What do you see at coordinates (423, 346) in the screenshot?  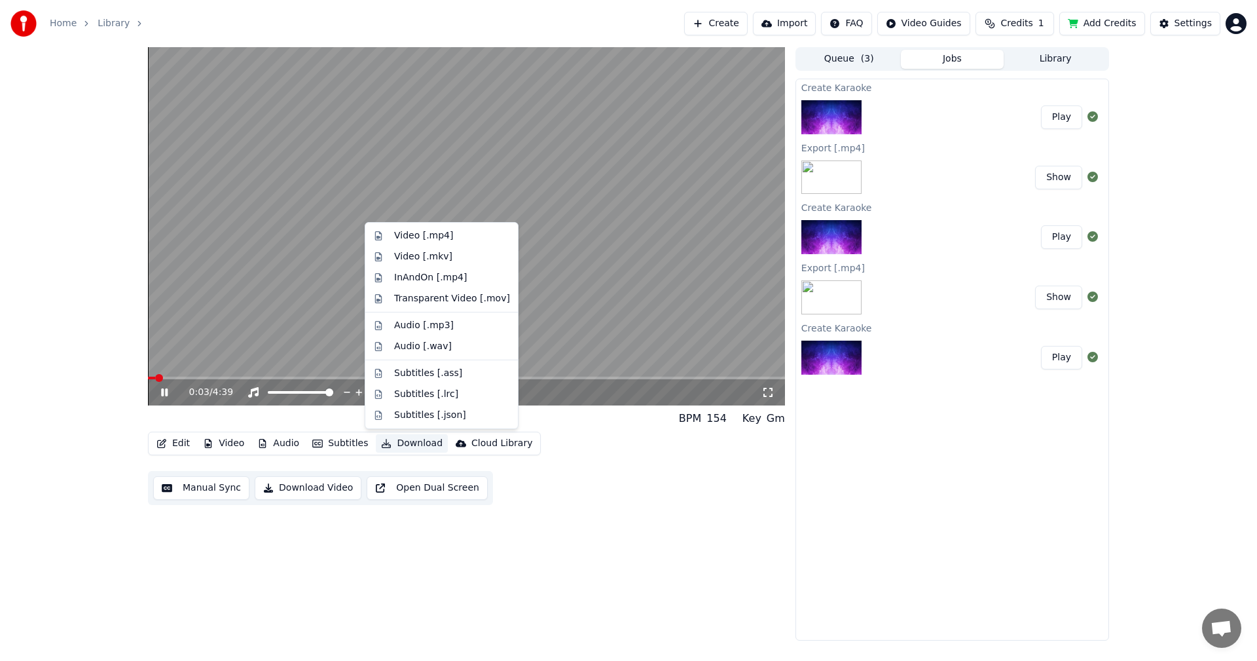 I see `div: Audio [.wav]` at bounding box center [423, 346].